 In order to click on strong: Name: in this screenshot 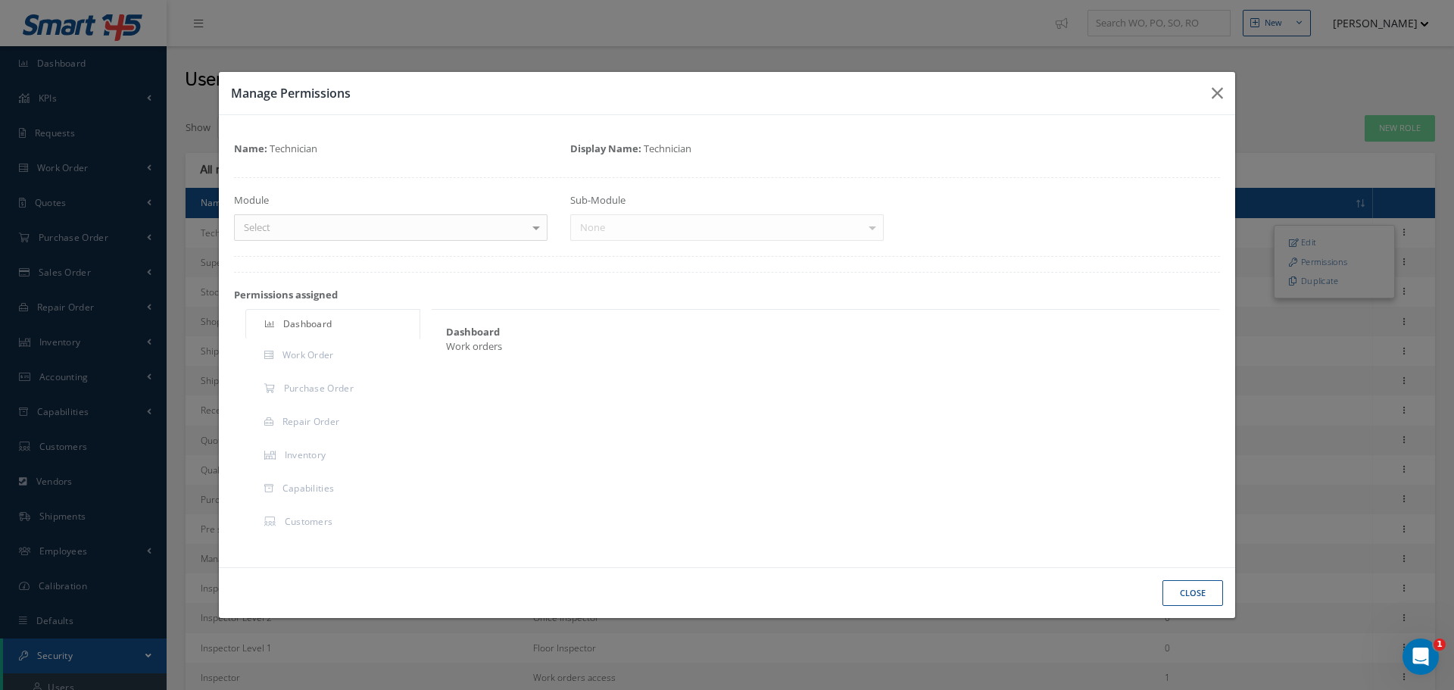, I will do `click(251, 148)`.